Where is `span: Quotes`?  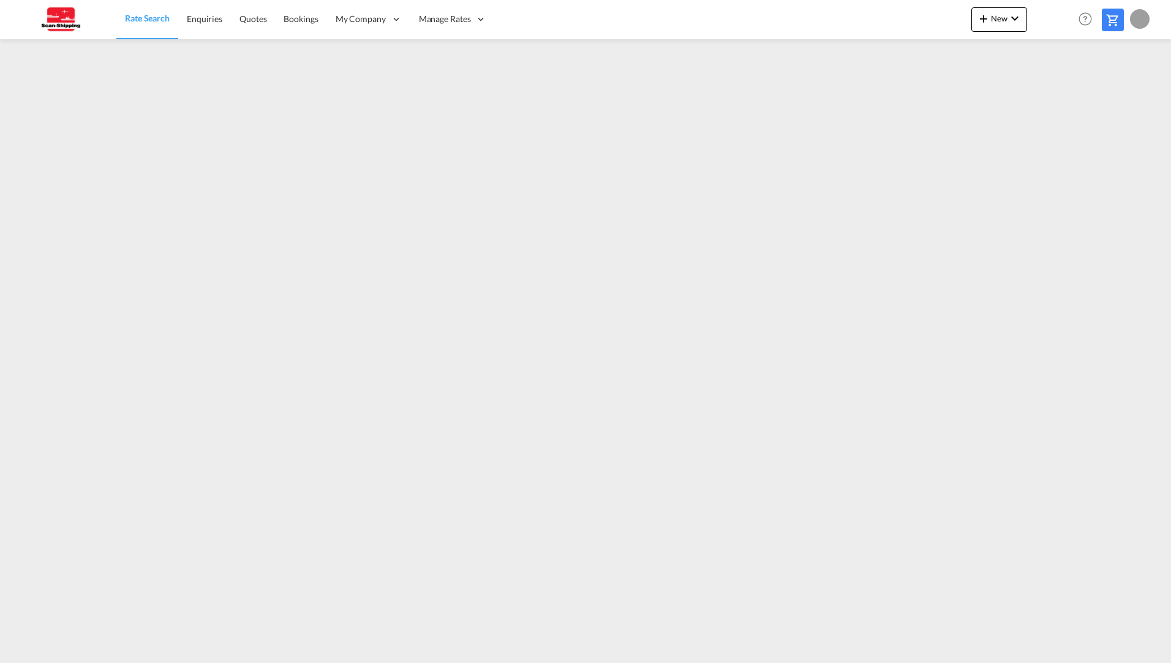
span: Quotes is located at coordinates (253, 18).